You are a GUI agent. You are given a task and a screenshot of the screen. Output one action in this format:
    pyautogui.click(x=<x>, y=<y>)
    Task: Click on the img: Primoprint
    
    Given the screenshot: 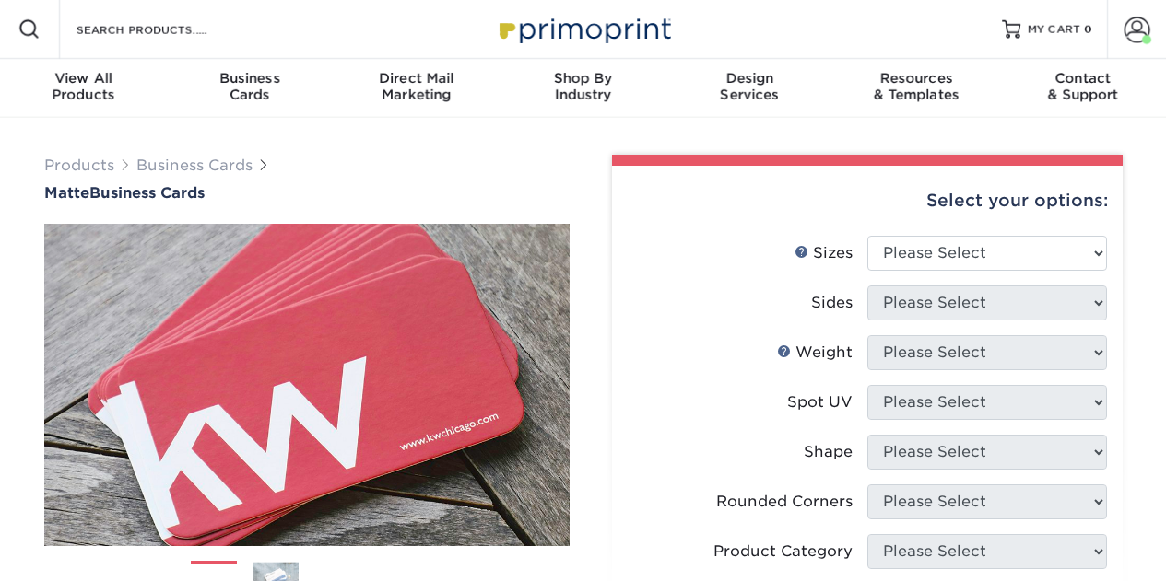 What is the action you would take?
    pyautogui.click(x=583, y=29)
    